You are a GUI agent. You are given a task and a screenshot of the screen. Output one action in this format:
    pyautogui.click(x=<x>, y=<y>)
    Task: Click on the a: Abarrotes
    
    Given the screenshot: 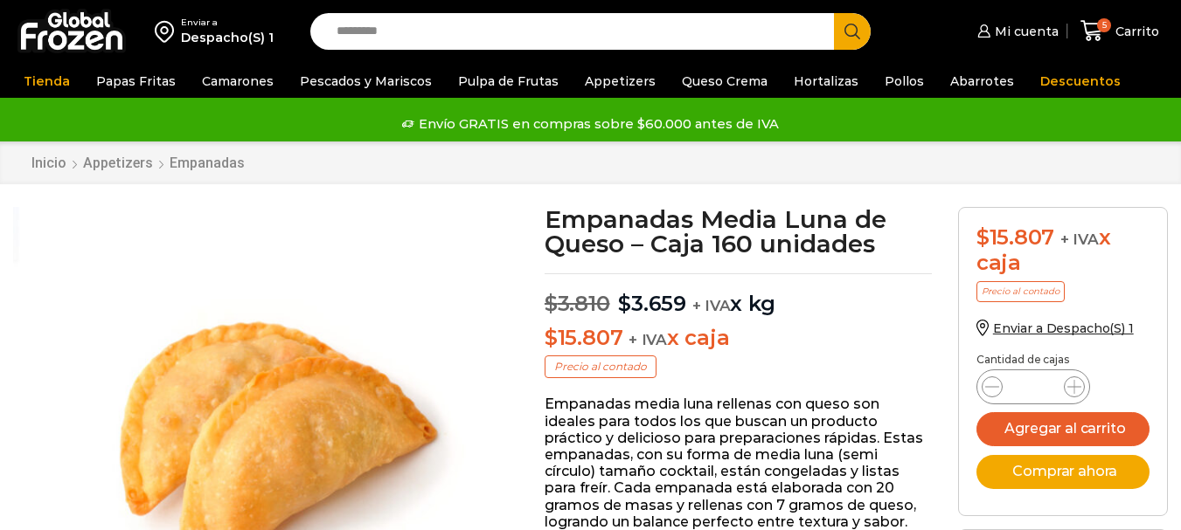 What is the action you would take?
    pyautogui.click(x=981, y=81)
    